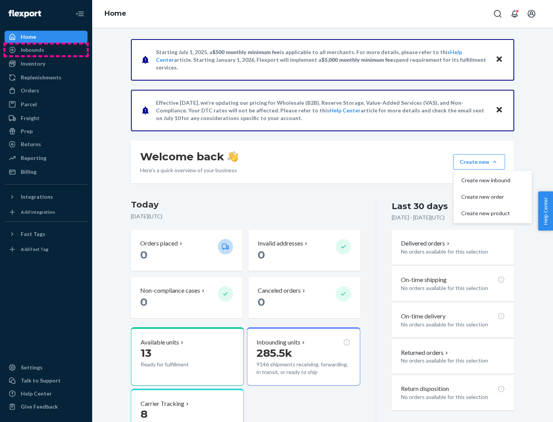  I want to click on h1: Welcome back, so click(189, 157).